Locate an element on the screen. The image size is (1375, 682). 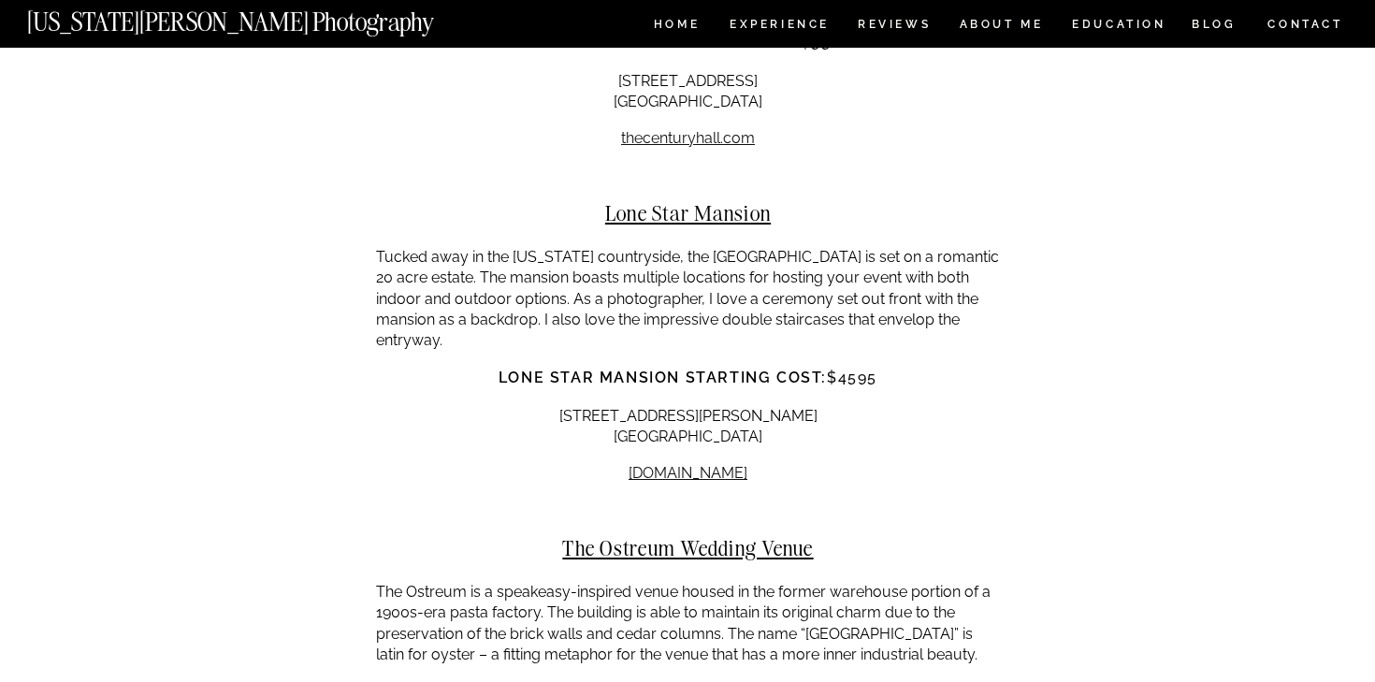
nav: REVIEWS is located at coordinates (892, 26).